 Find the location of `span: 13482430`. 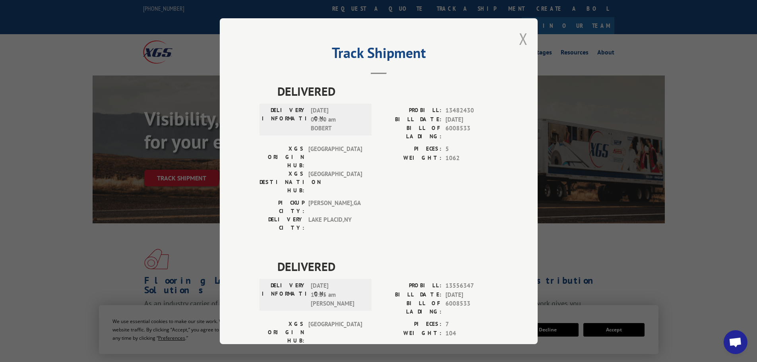

span: 13482430 is located at coordinates (472, 110).